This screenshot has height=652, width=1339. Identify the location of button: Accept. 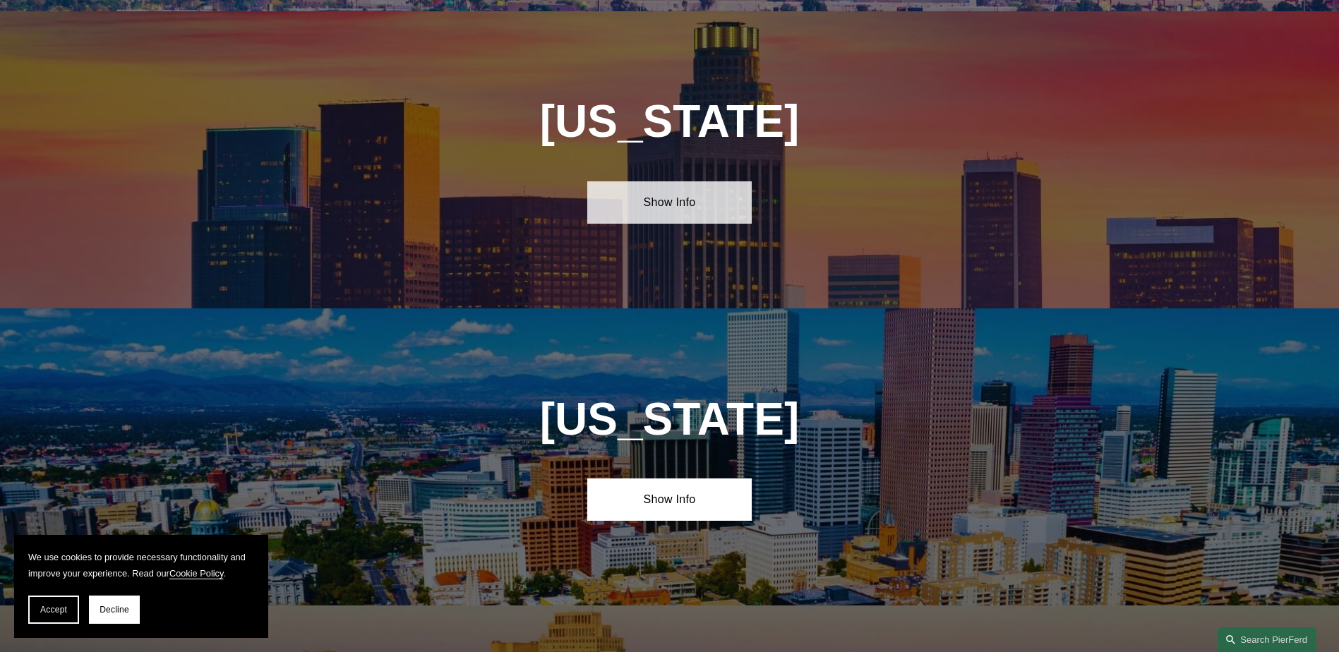
(54, 610).